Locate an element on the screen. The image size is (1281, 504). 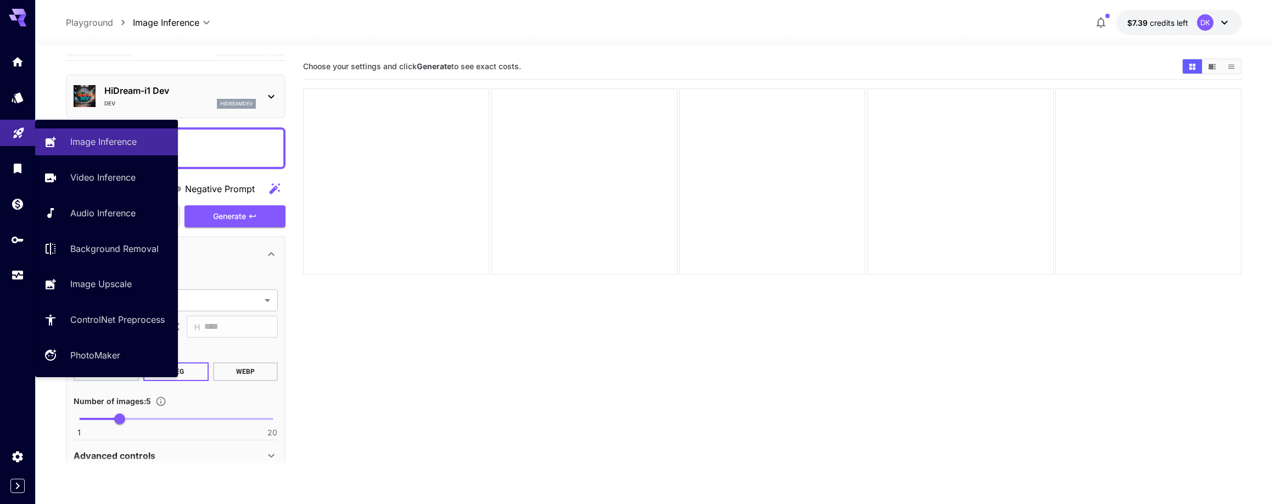
span: $7.39 is located at coordinates (1138, 23).